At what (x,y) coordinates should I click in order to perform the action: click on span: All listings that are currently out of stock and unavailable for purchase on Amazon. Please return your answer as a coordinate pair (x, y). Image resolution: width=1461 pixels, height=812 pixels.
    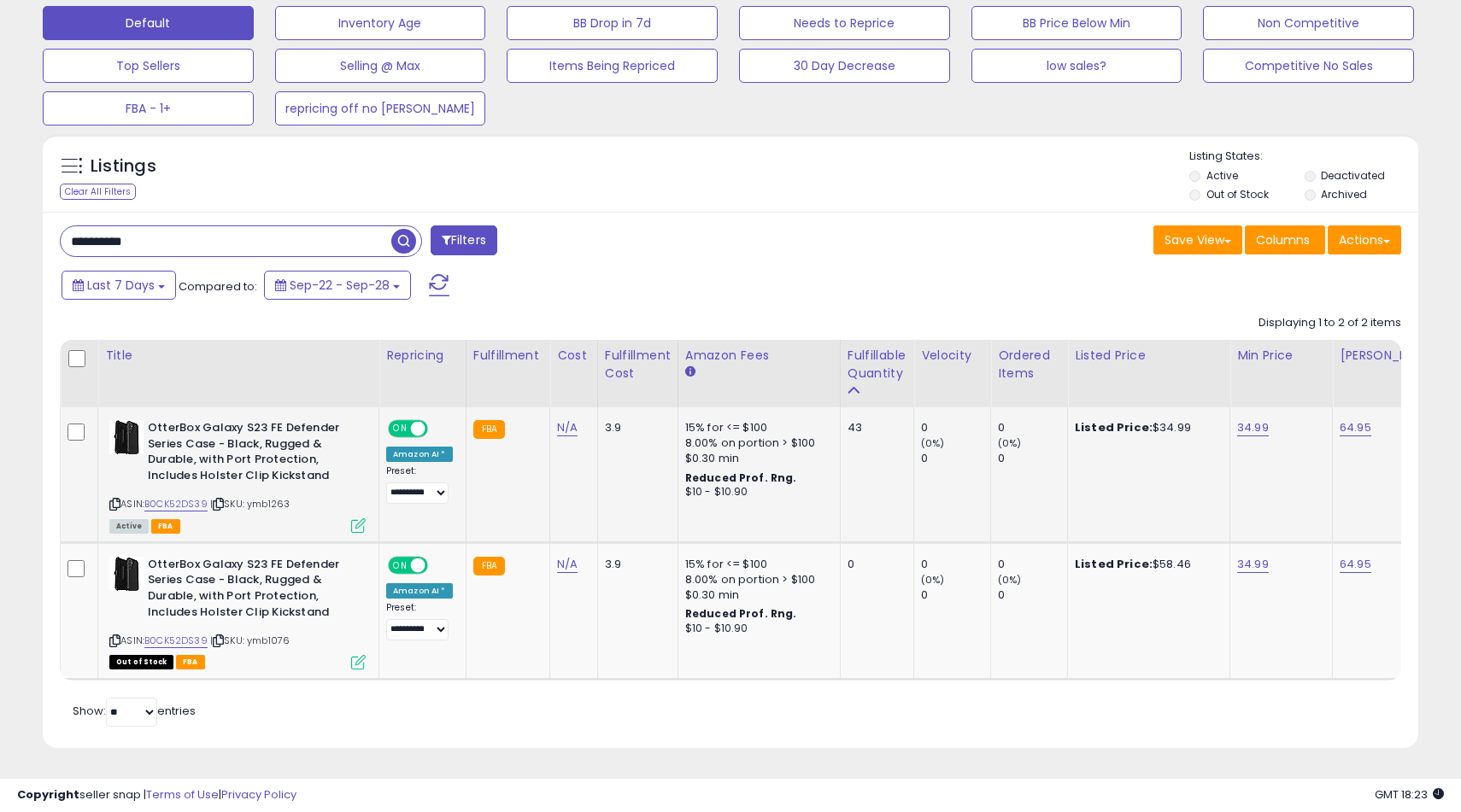
    Looking at the image, I should click on (141, 662).